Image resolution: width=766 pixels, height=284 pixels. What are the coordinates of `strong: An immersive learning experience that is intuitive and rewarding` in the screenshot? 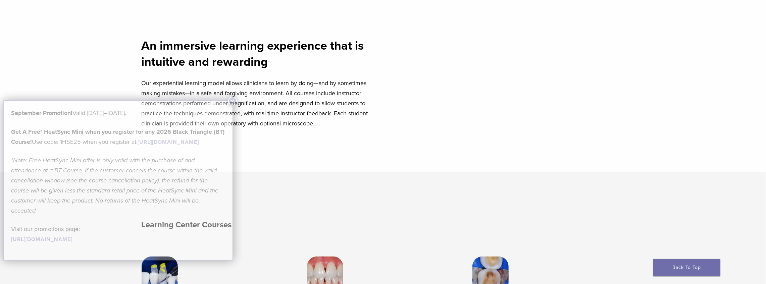 It's located at (253, 54).